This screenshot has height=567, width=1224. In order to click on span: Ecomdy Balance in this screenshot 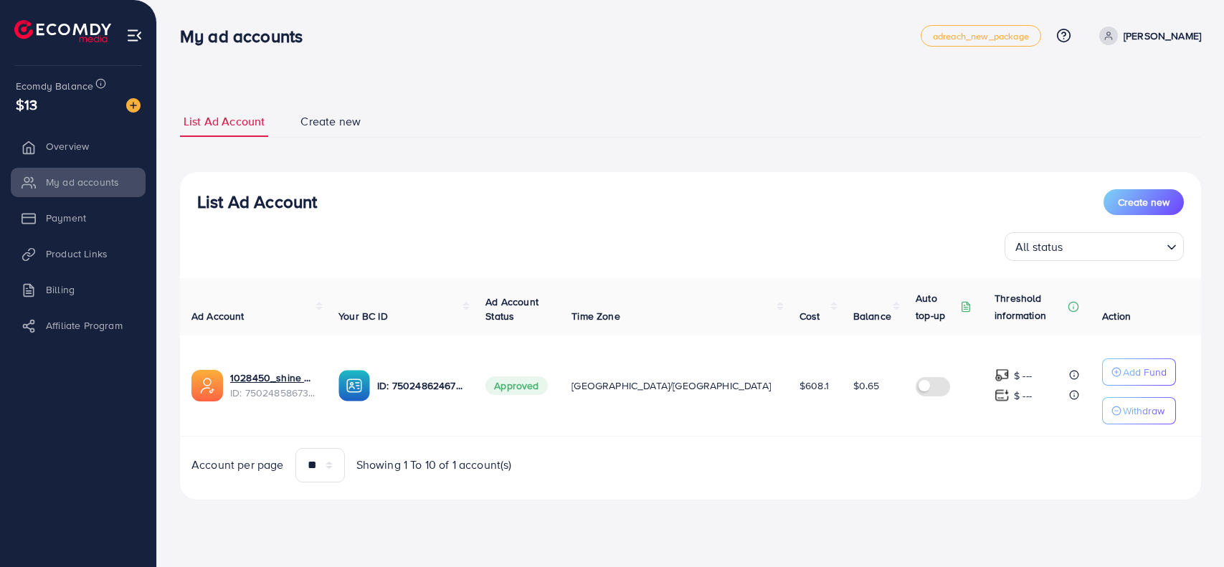, I will do `click(54, 86)`.